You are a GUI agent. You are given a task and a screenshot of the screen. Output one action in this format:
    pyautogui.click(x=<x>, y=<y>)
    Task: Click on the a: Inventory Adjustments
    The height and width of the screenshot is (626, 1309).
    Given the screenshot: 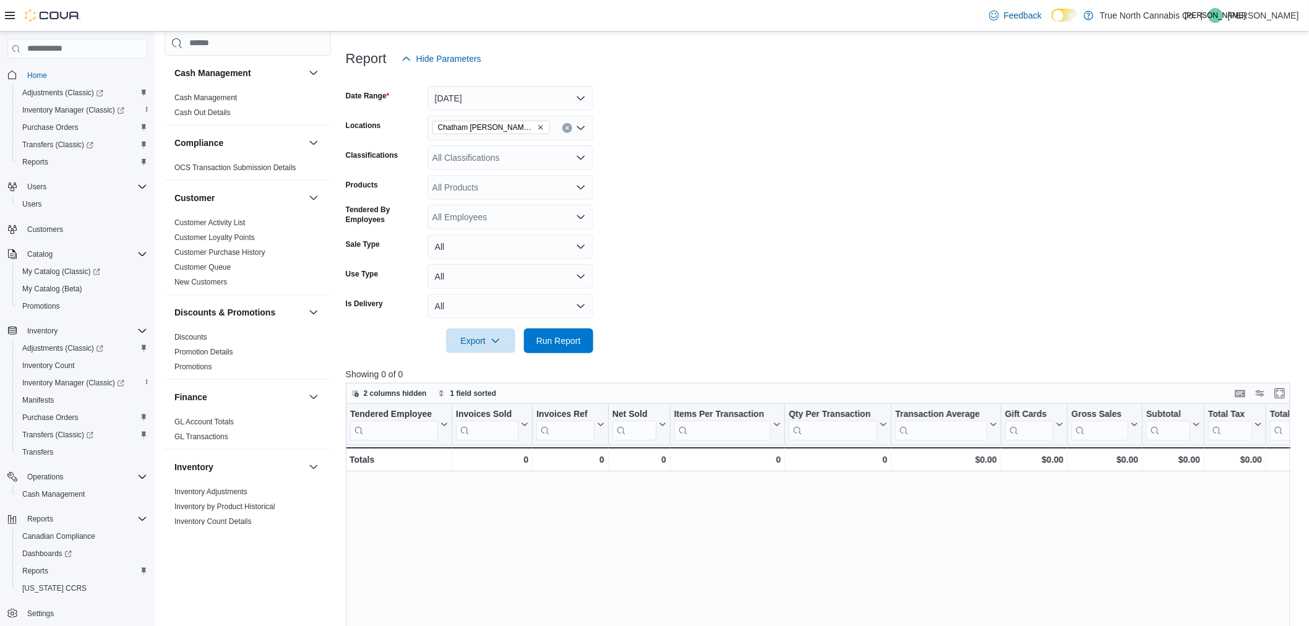 What is the action you would take?
    pyautogui.click(x=211, y=492)
    